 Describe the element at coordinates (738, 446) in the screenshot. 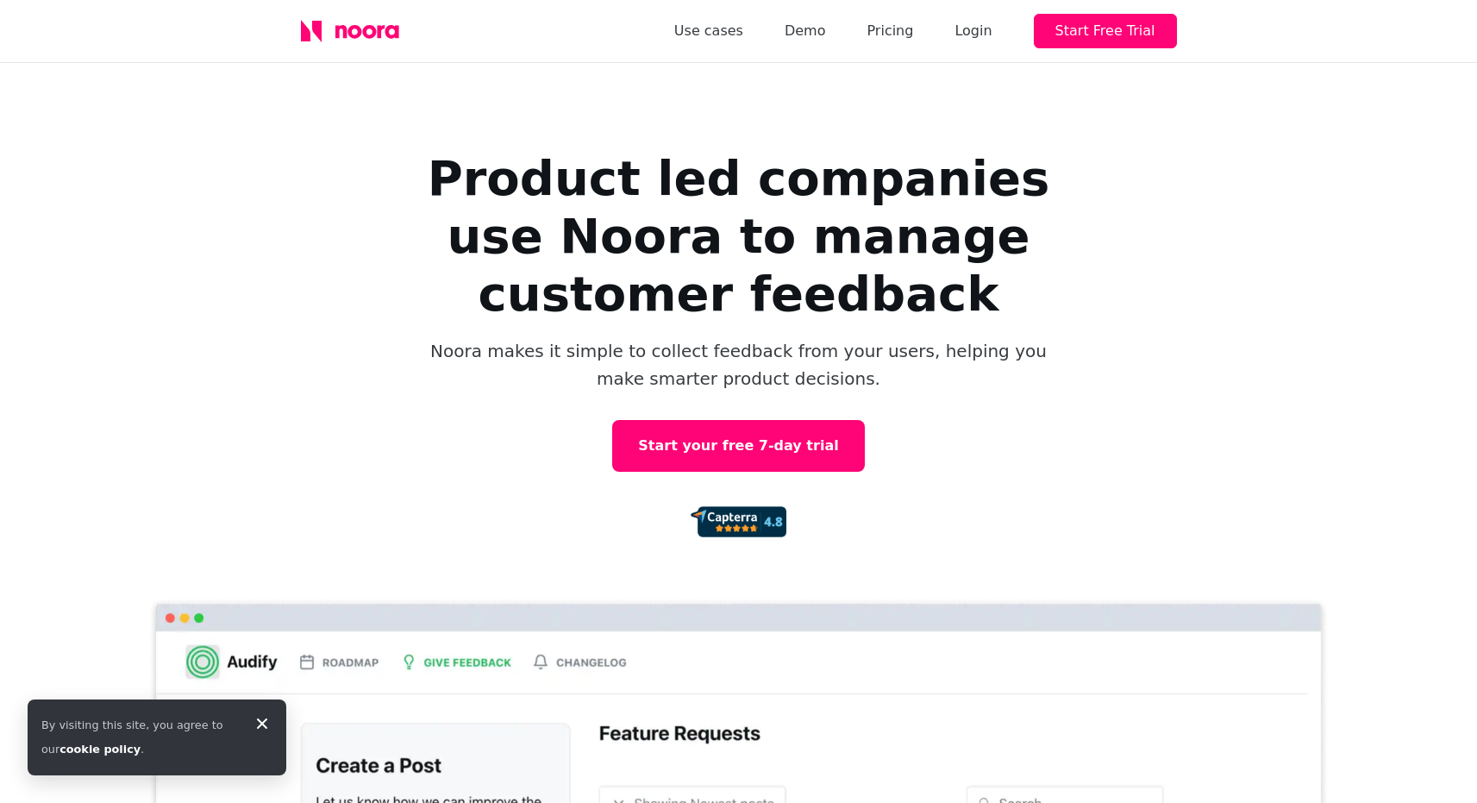

I see `a: Start your free 7-day trial` at that location.